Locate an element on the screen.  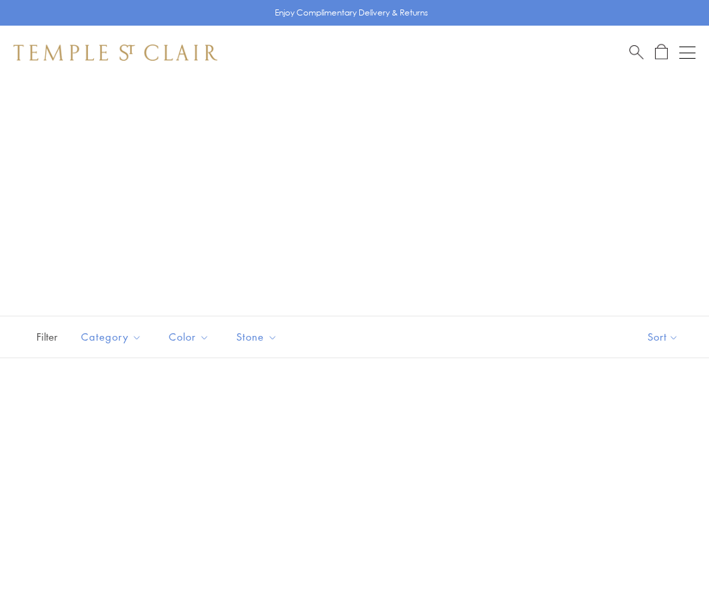
button: Stone is located at coordinates (256, 337).